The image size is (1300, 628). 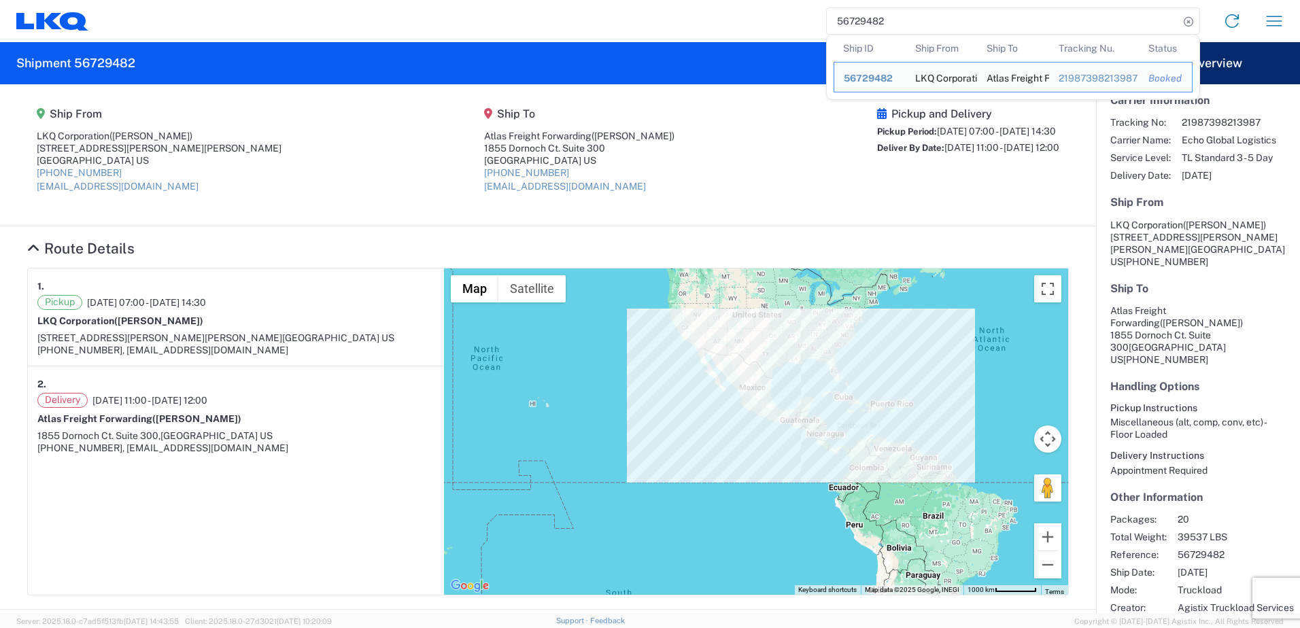 What do you see at coordinates (1236, 537) in the screenshot?
I see `span: 39537 LBS` at bounding box center [1236, 537].